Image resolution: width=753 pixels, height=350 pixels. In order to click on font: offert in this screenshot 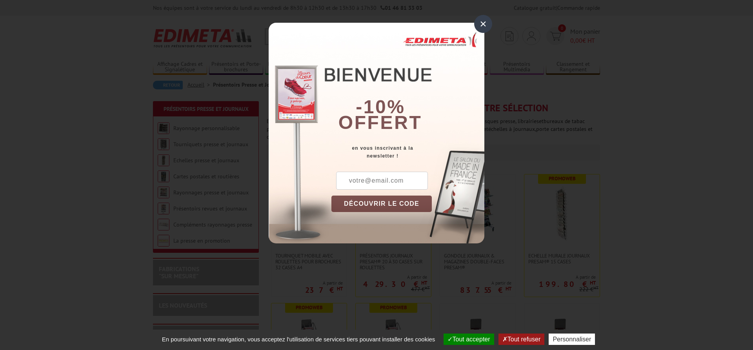, I will do `click(381, 122)`.